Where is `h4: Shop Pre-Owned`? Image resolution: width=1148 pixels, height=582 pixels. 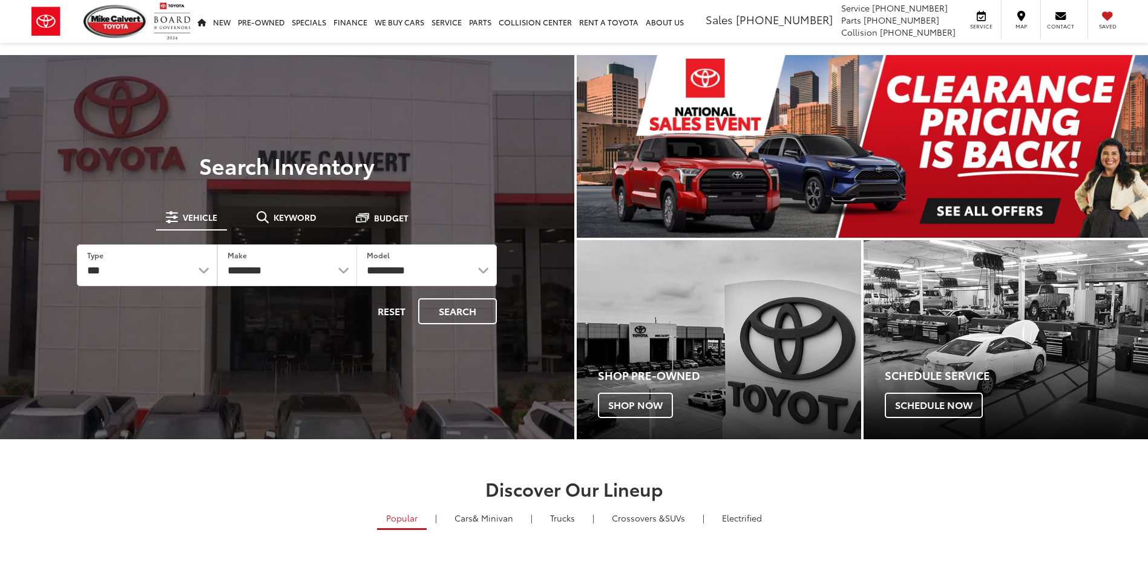
h4: Shop Pre-Owned is located at coordinates (729, 376).